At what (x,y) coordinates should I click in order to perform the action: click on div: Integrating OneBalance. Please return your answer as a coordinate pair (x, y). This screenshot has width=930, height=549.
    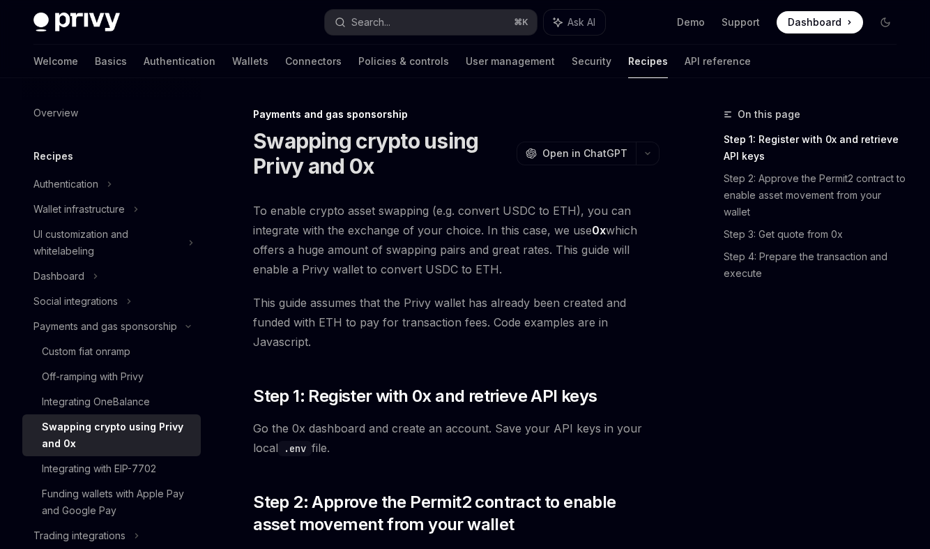
    Looking at the image, I should click on (96, 402).